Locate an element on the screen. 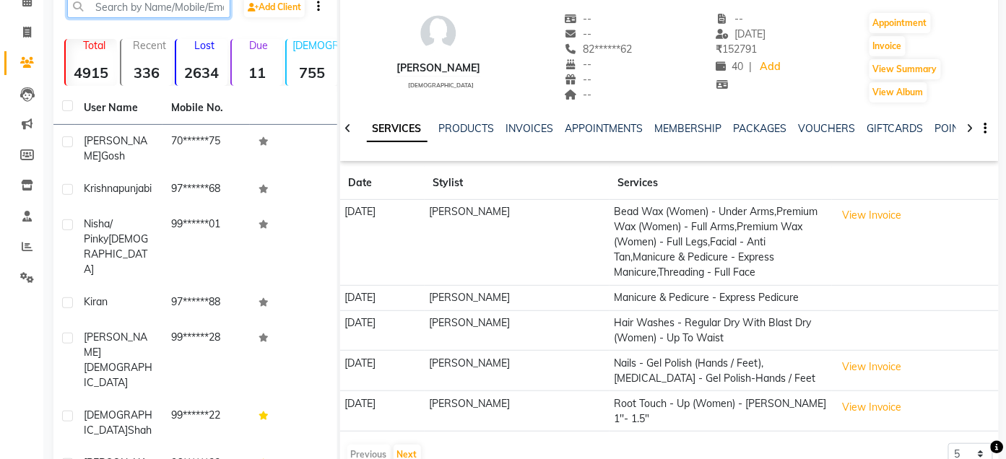 Image resolution: width=1006 pixels, height=459 pixels. a: Add is located at coordinates (771, 67).